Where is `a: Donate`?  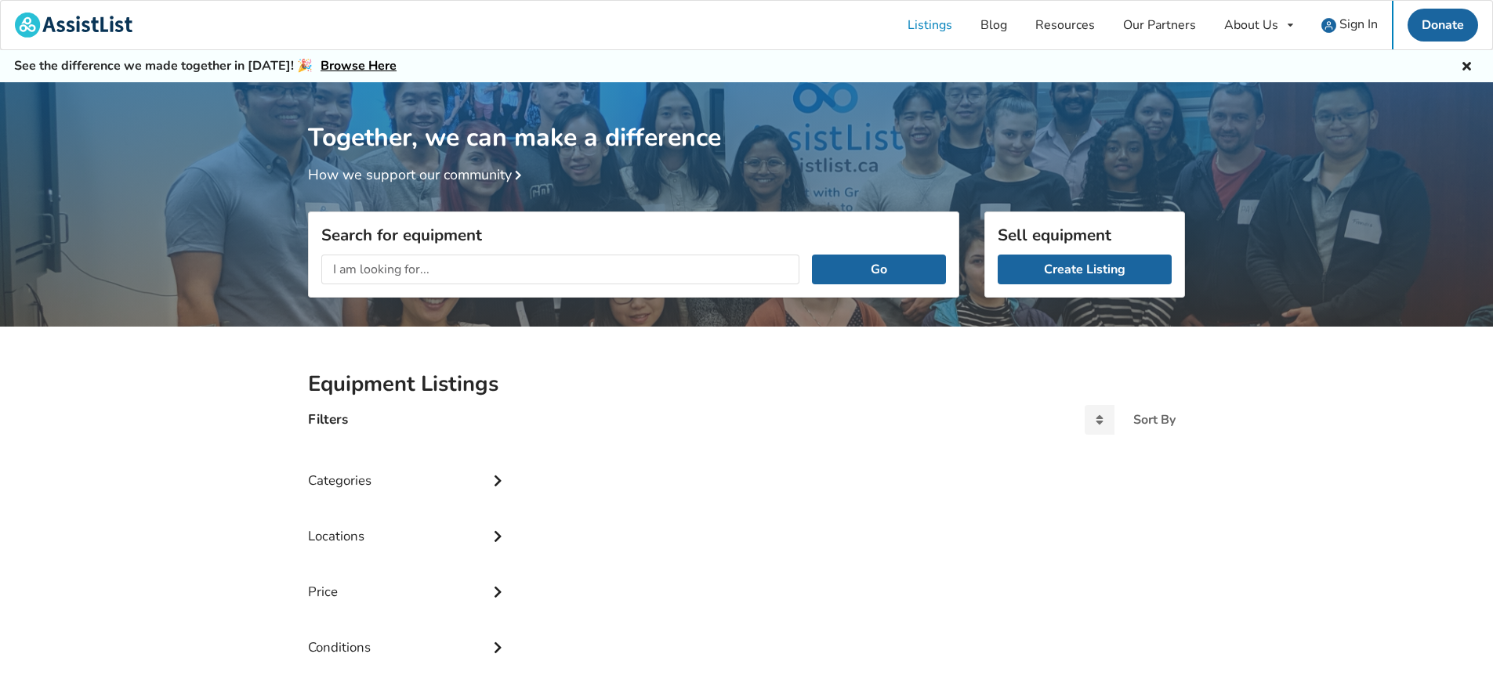
a: Donate is located at coordinates (1443, 25).